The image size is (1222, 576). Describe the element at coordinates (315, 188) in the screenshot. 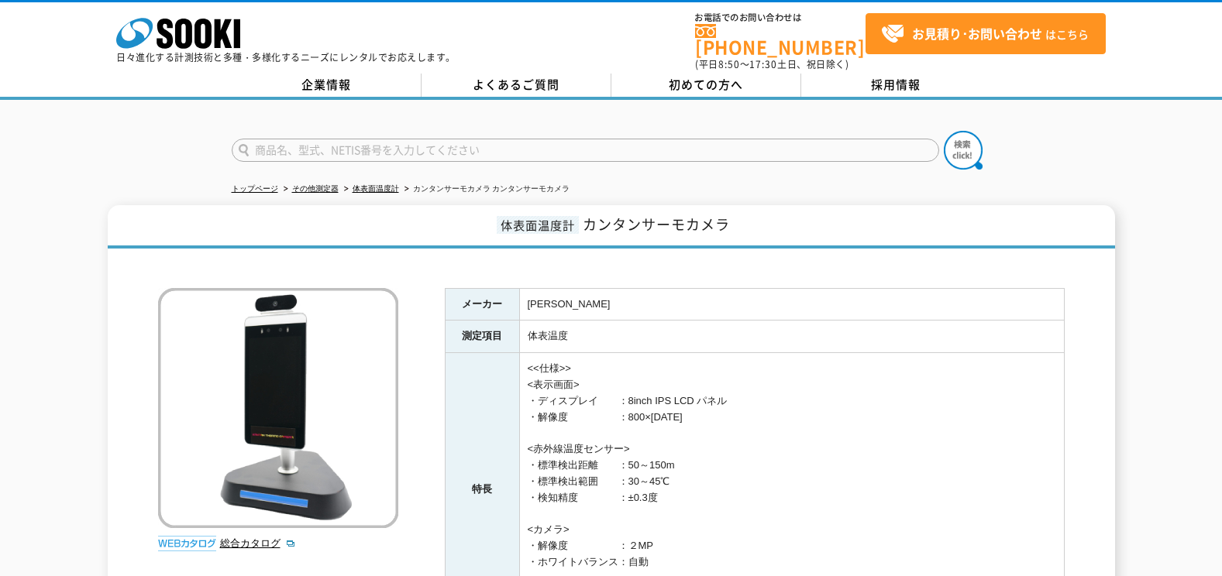

I see `a: その他測定器` at that location.